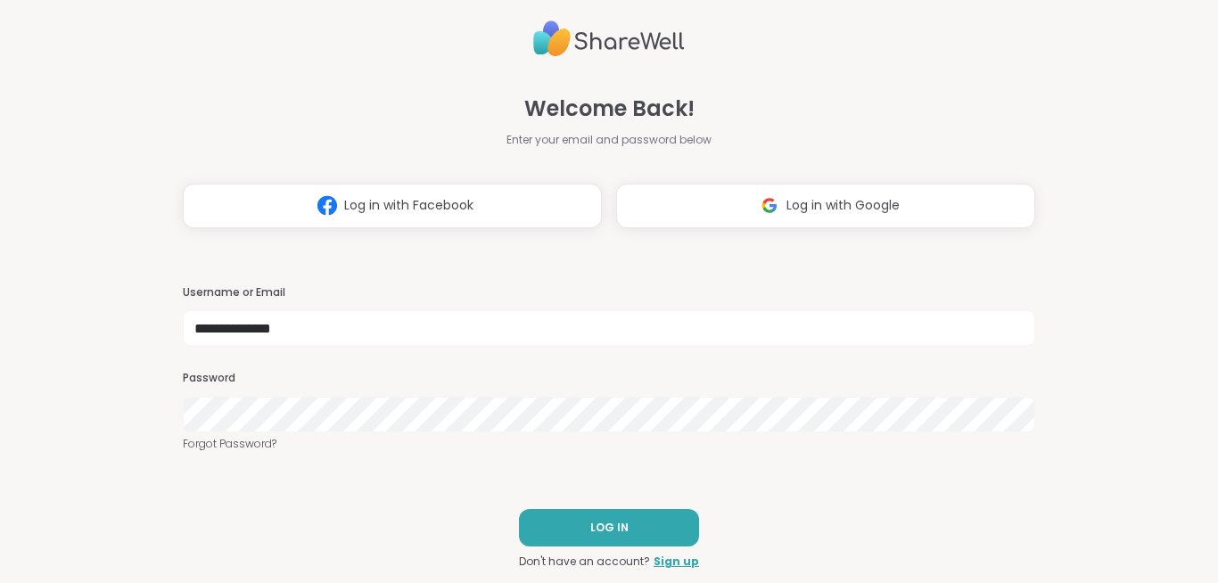 The height and width of the screenshot is (583, 1218). What do you see at coordinates (408, 205) in the screenshot?
I see `span: Log in with Facebook` at bounding box center [408, 205].